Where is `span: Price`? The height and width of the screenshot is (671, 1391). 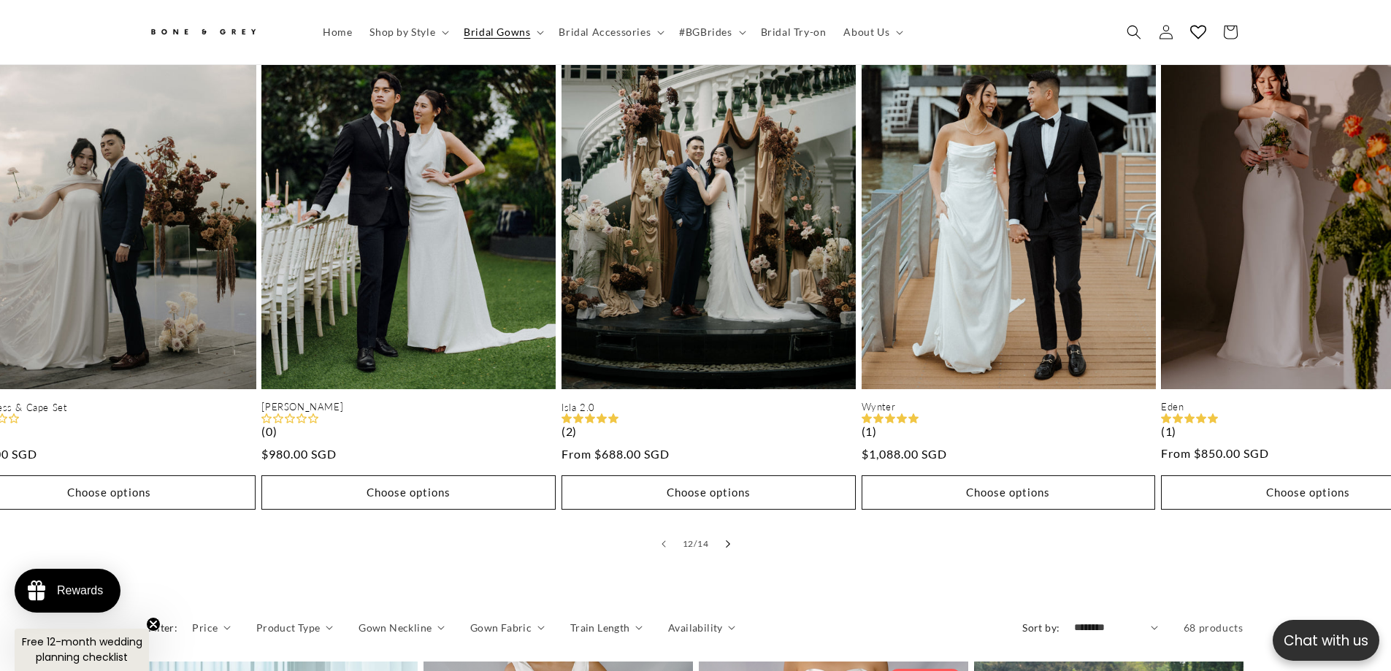 span: Price is located at coordinates (204, 627).